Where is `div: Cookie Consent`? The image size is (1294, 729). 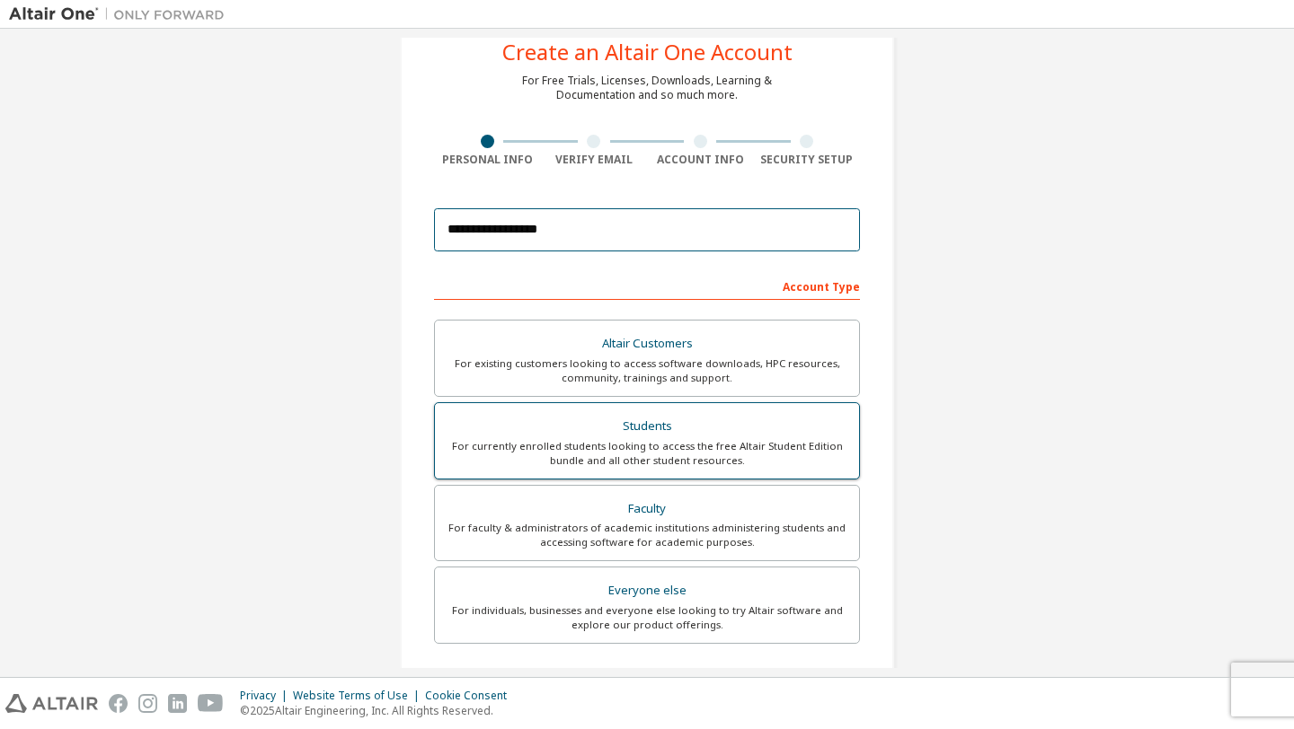
div: Cookie Consent is located at coordinates (471, 696).